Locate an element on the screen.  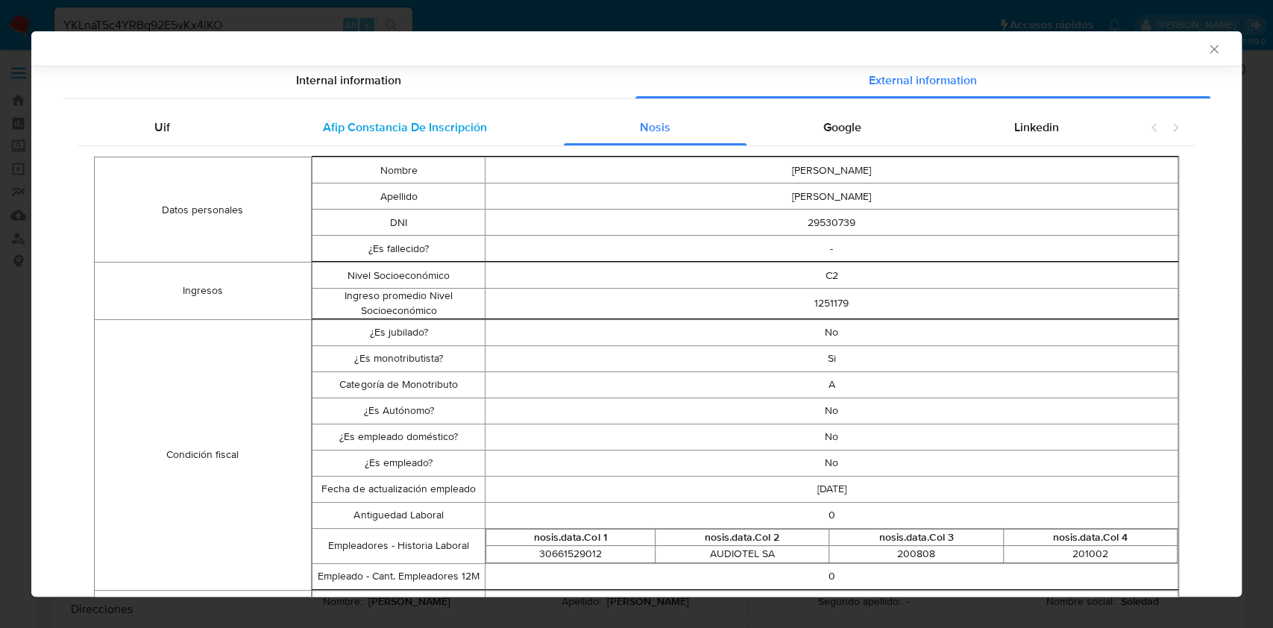
td: 30661529012 is located at coordinates (571, 554).